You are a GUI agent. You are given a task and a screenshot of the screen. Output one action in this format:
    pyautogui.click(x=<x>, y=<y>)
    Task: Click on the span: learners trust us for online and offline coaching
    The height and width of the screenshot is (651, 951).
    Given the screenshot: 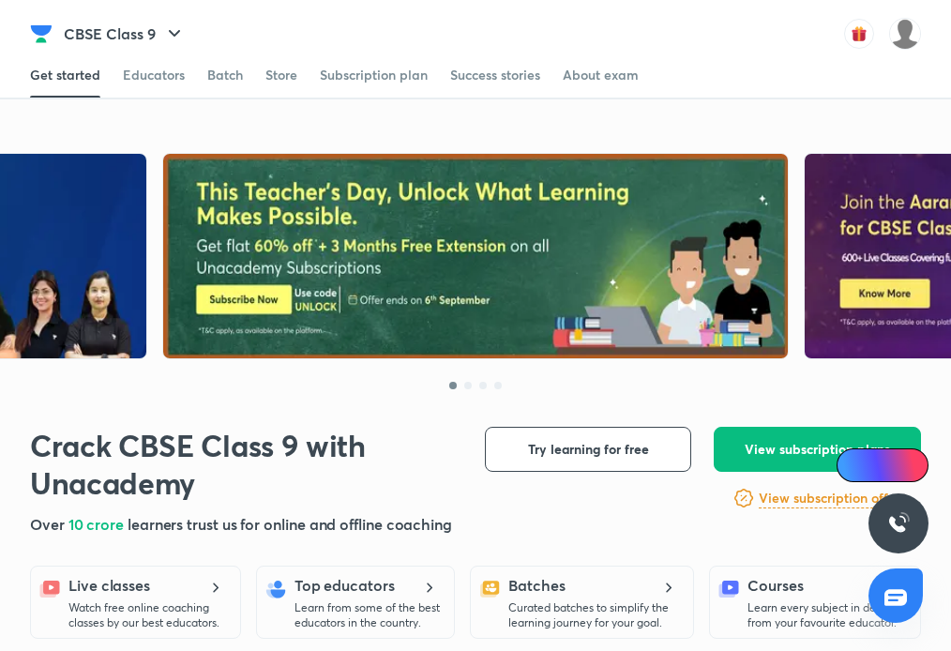 What is the action you would take?
    pyautogui.click(x=290, y=523)
    